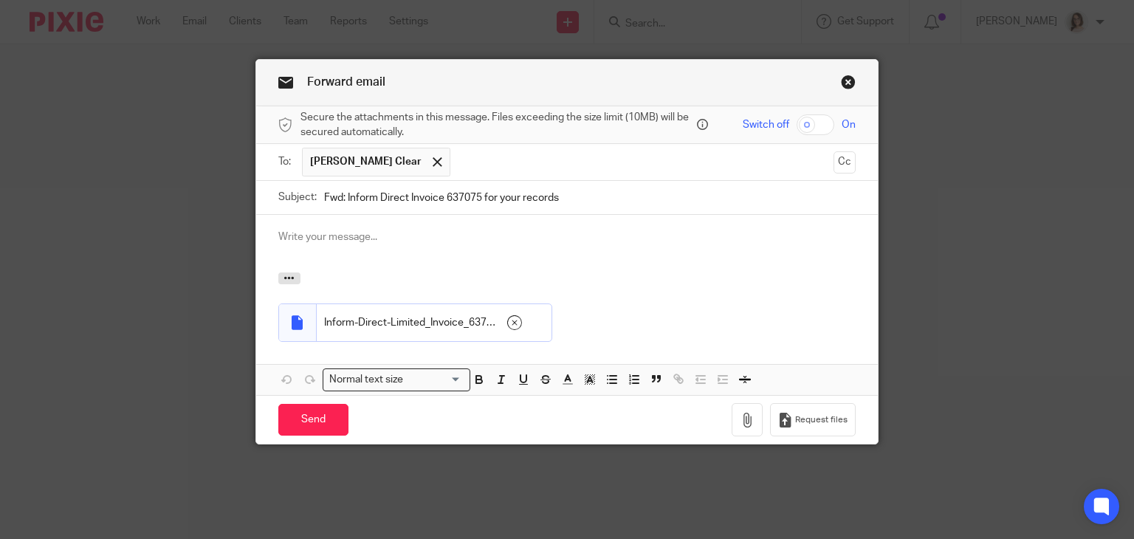 The height and width of the screenshot is (539, 1134). Describe the element at coordinates (497, 125) in the screenshot. I see `span: Secure the attachments in this message. Files exceeding the size limit (10MB) will be secured aut...` at that location.